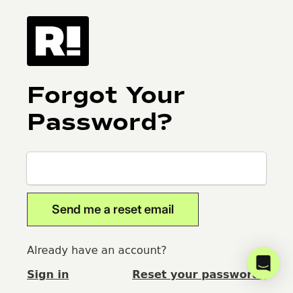 The width and height of the screenshot is (293, 293). I want to click on div: Open Intercom Messenger, so click(263, 263).